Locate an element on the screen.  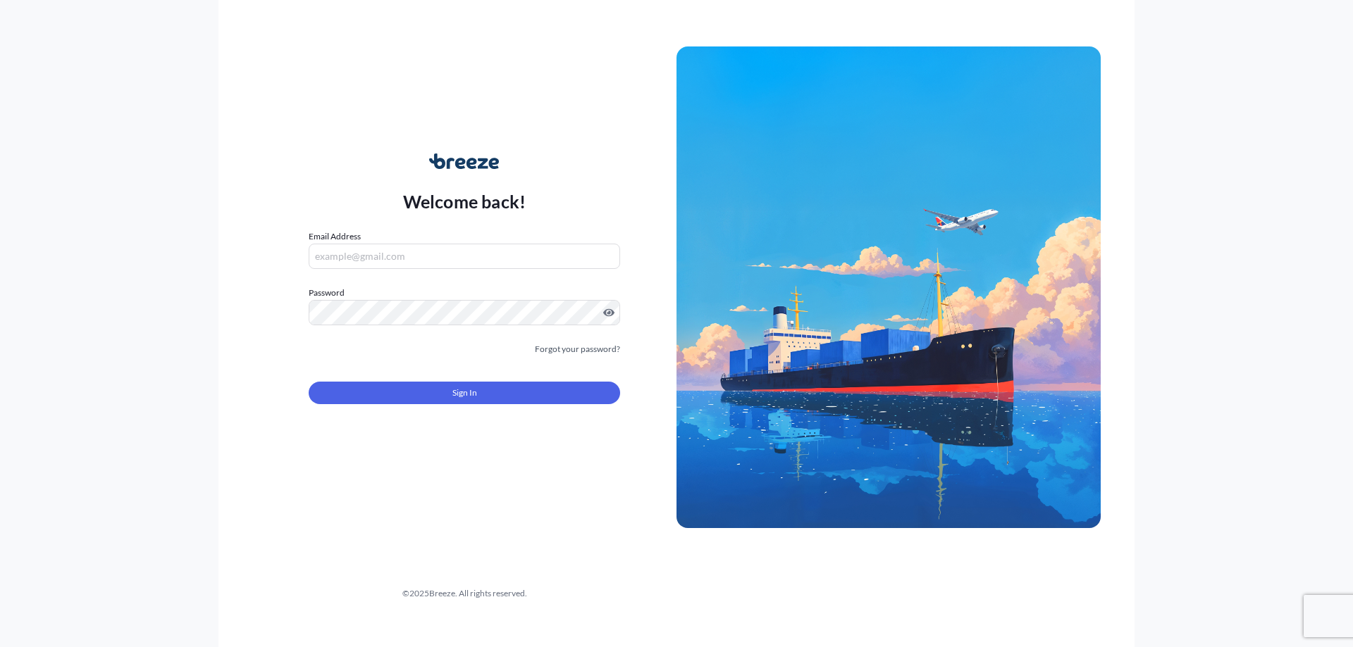
label: Password is located at coordinates (464, 293).